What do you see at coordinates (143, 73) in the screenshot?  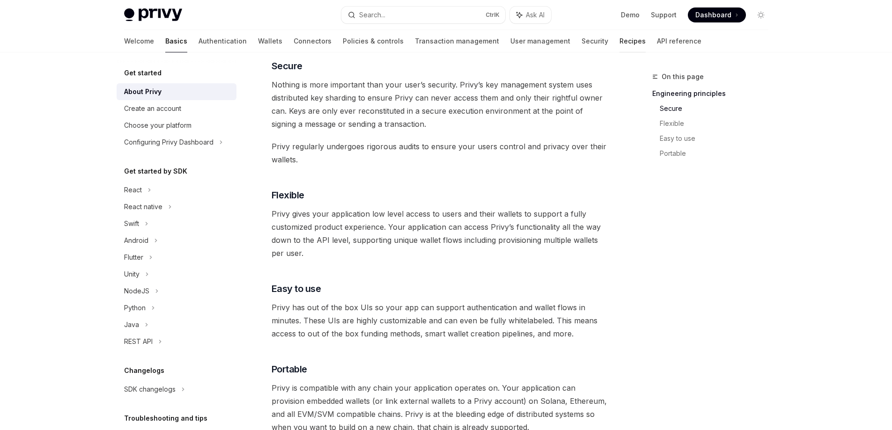 I see `h5: Get started` at bounding box center [143, 73].